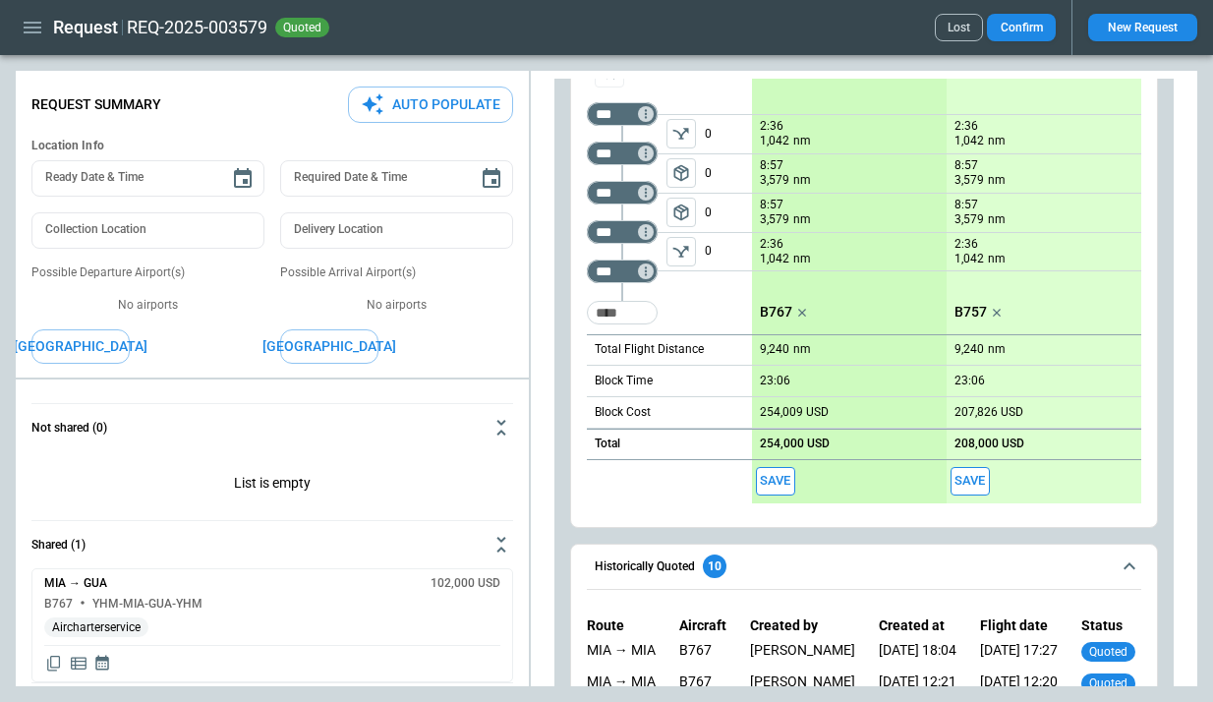 Image resolution: width=1213 pixels, height=702 pixels. What do you see at coordinates (465, 583) in the screenshot?
I see `h6: 102,000 USD` at bounding box center [465, 583].